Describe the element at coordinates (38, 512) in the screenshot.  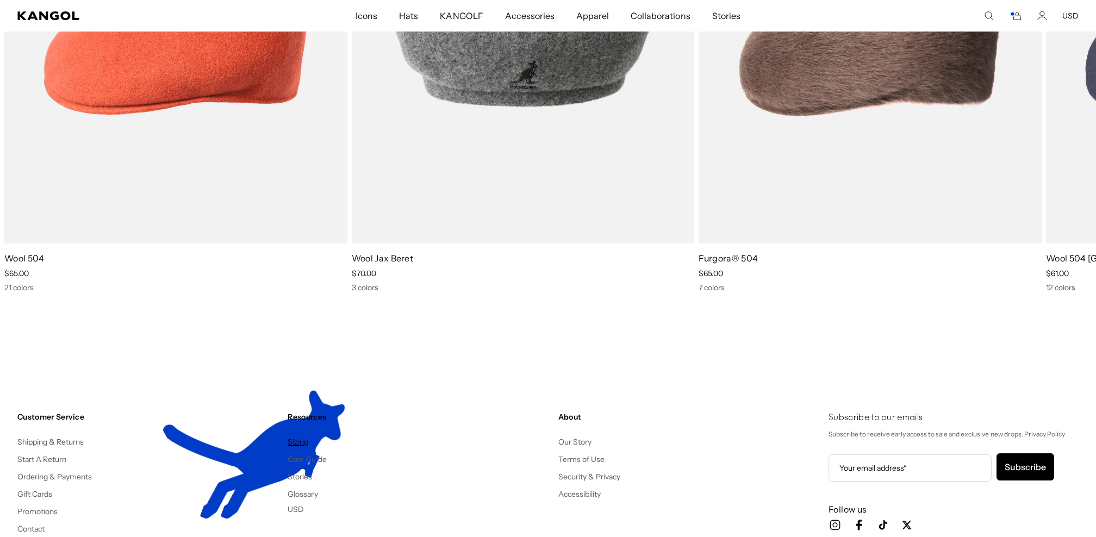
I see `a: Promotions` at that location.